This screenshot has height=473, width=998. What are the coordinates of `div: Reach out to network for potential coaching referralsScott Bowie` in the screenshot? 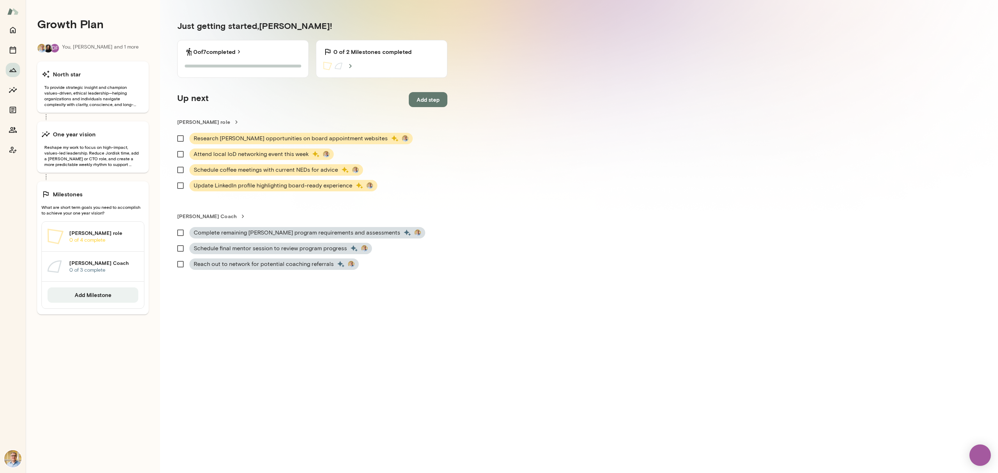 It's located at (274, 264).